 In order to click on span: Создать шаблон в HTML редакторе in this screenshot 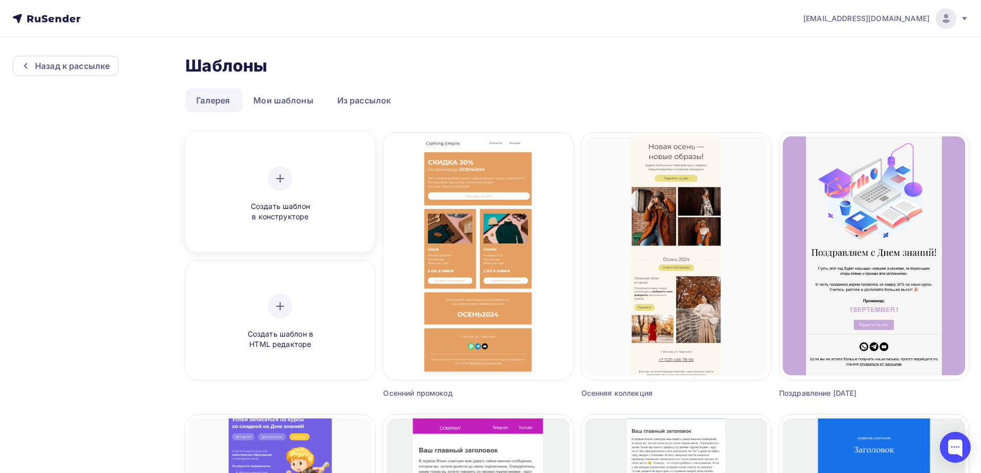, I will do `click(280, 339)`.